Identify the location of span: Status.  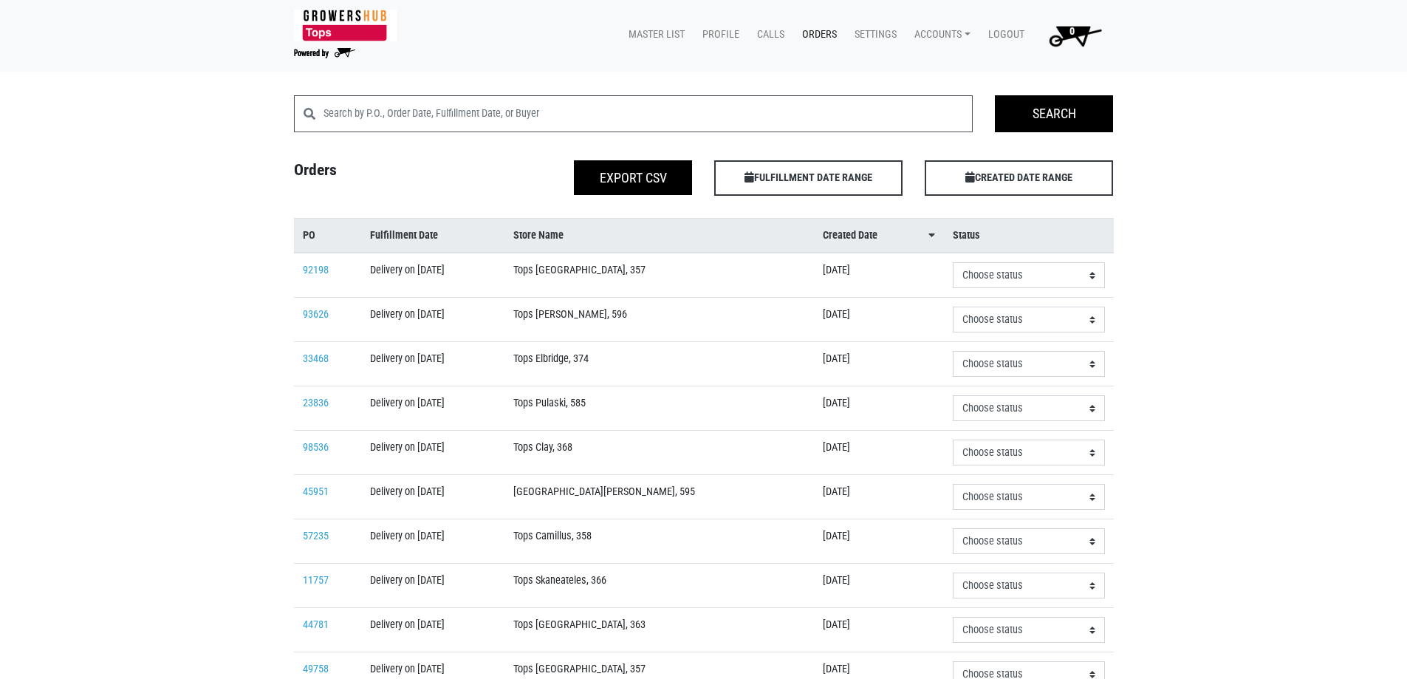
(966, 236).